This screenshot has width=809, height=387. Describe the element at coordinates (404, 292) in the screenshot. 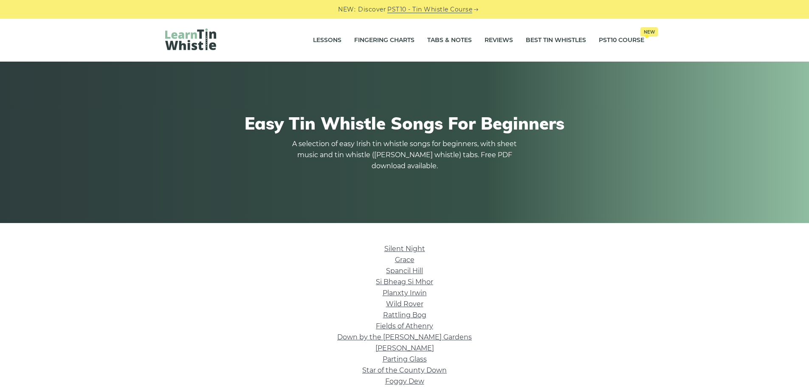

I see `a: Planxty Irwin` at that location.